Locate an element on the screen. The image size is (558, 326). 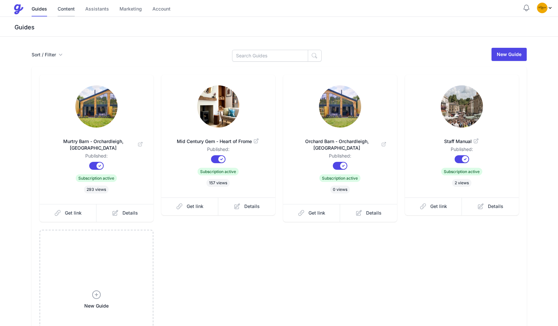
span: Staff Manual is located at coordinates (462, 141).